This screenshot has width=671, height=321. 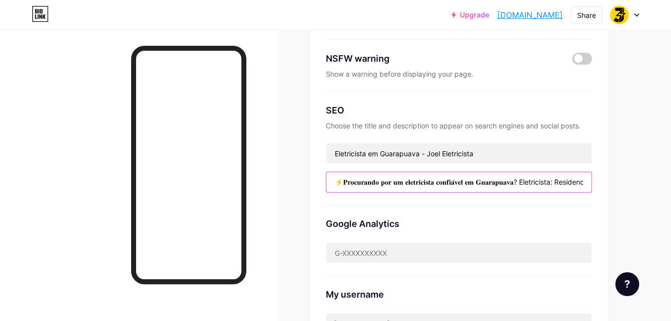 I want to click on div: Share, so click(x=587, y=15).